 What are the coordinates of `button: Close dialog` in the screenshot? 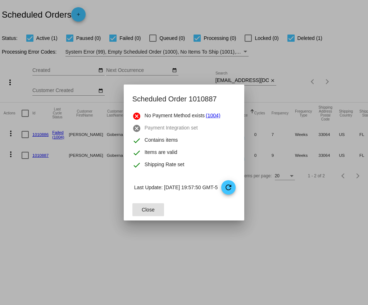 It's located at (148, 210).